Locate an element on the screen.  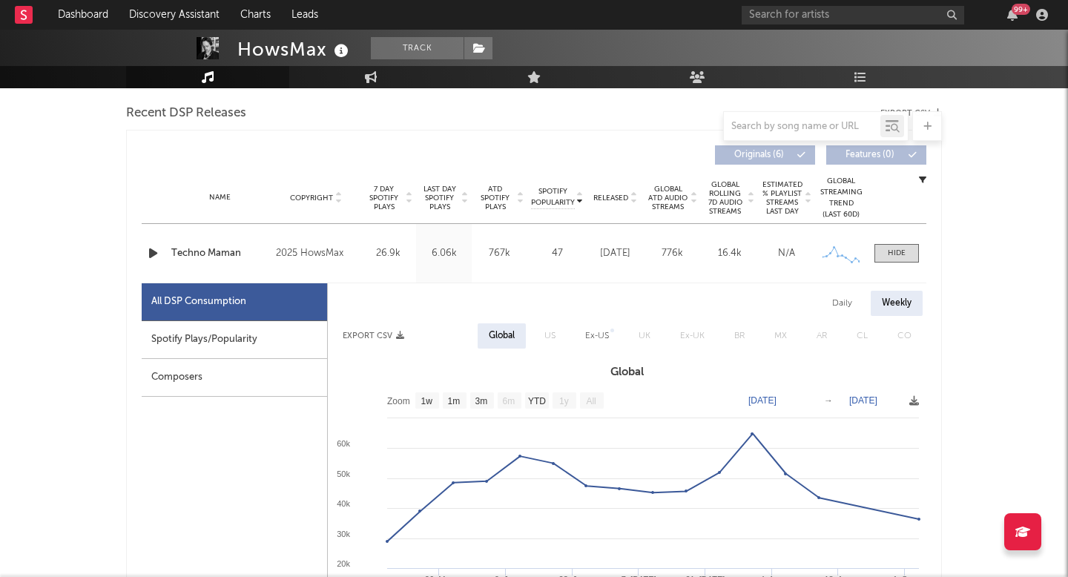
text: 6m is located at coordinates (509, 401).